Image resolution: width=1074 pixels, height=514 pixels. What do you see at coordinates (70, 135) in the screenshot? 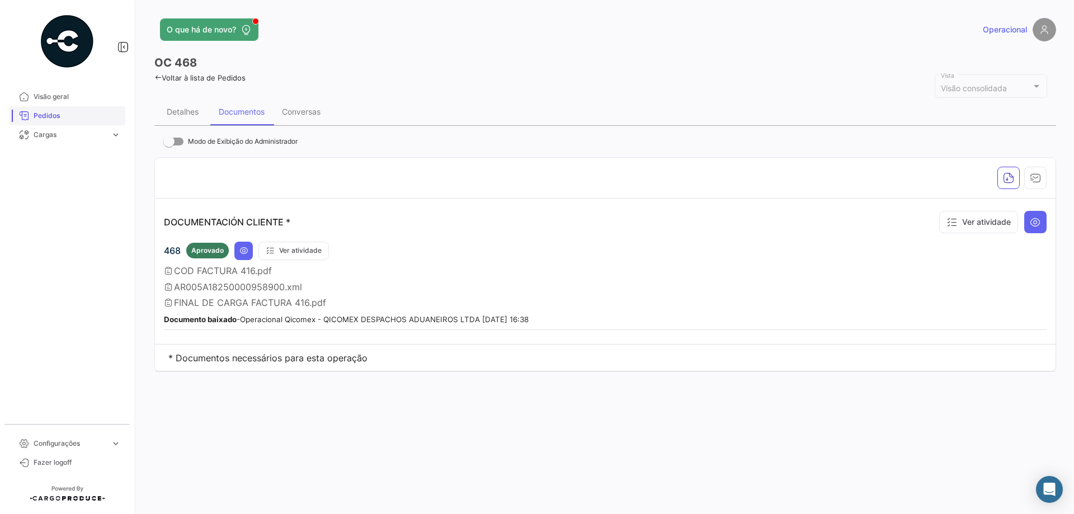
I see `span: Cargas` at bounding box center [70, 135].